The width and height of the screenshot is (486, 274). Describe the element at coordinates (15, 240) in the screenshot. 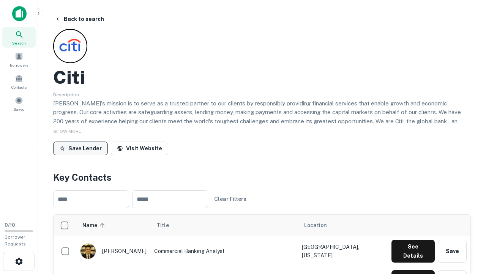

I see `span: Borrower Requests` at that location.